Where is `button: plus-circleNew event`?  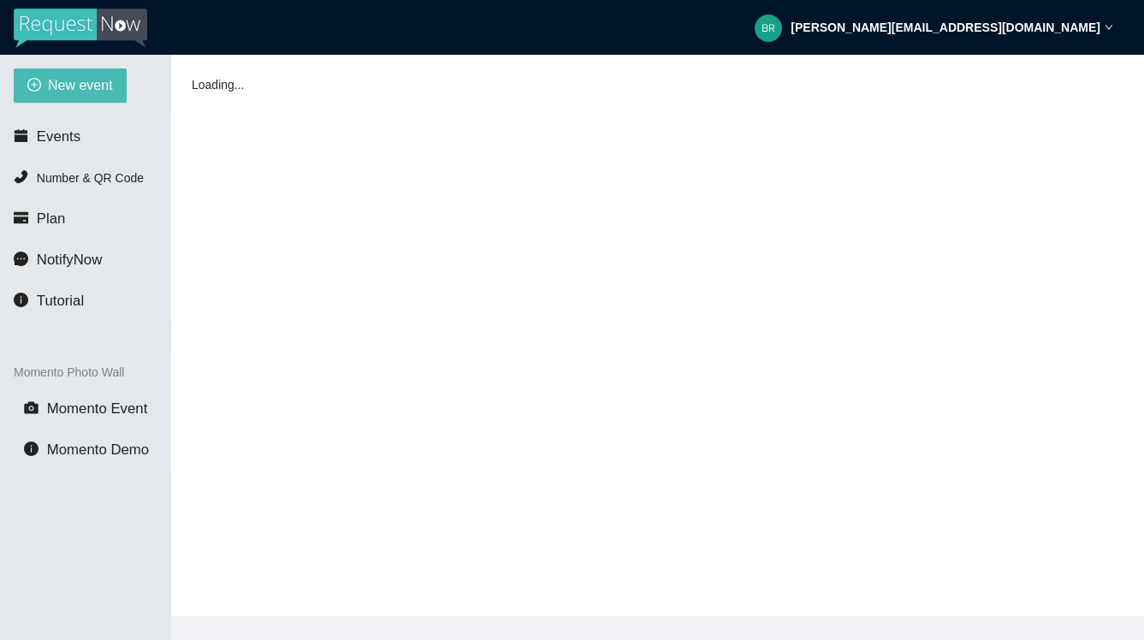
button: plus-circleNew event is located at coordinates (70, 86).